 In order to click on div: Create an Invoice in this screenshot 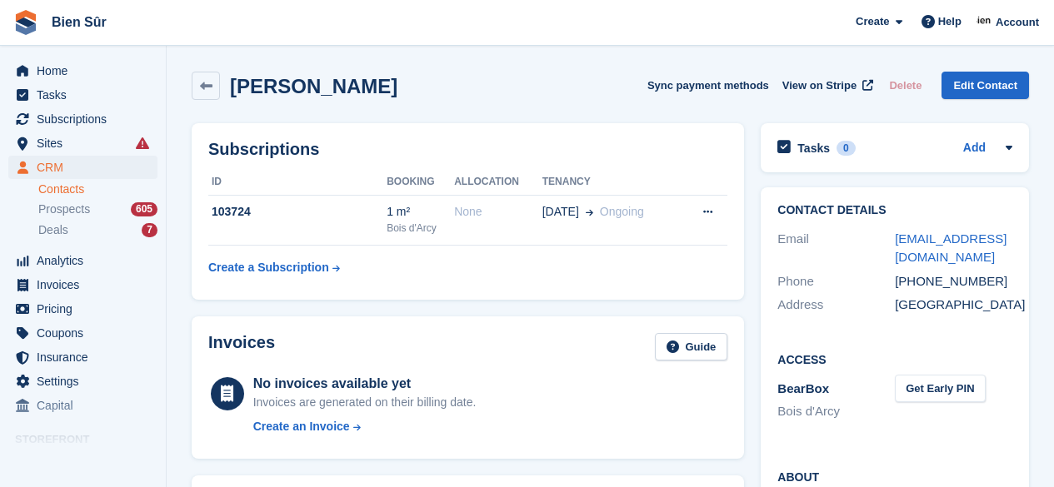, I will do `click(302, 427)`.